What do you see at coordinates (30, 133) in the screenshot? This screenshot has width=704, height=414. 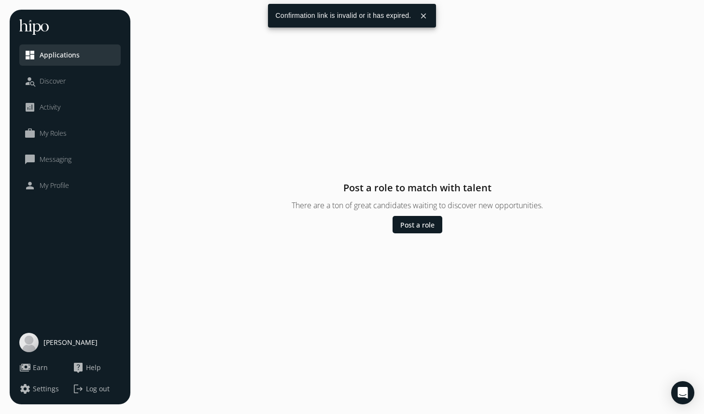 I see `span: work_outline` at bounding box center [30, 133].